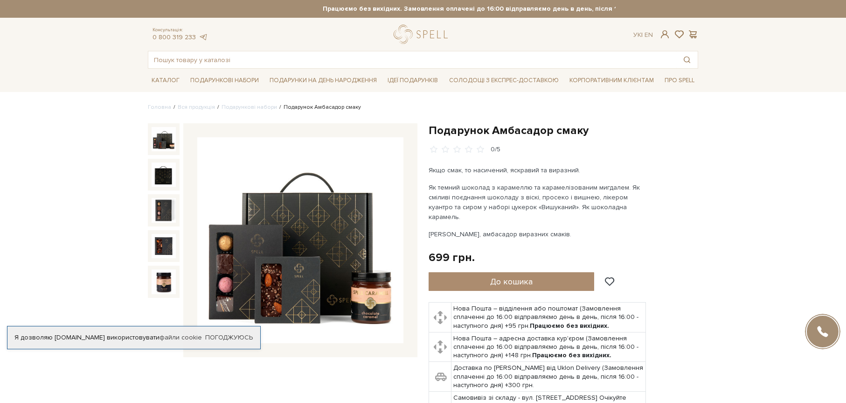  I want to click on span: До кошика, so click(511, 281).